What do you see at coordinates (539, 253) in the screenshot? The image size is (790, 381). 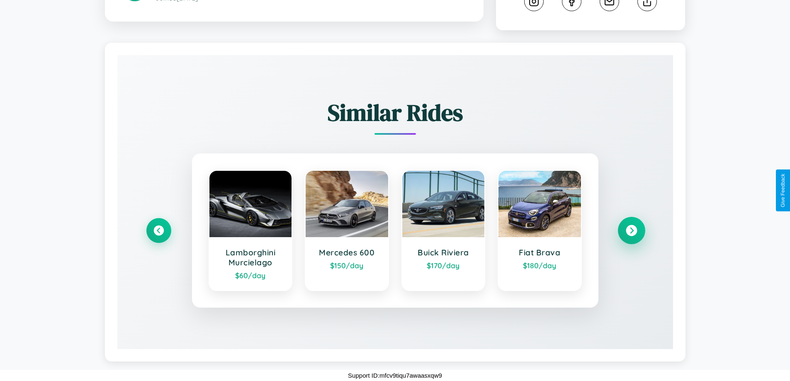 I see `h3: Fiat Brava` at bounding box center [539, 253].